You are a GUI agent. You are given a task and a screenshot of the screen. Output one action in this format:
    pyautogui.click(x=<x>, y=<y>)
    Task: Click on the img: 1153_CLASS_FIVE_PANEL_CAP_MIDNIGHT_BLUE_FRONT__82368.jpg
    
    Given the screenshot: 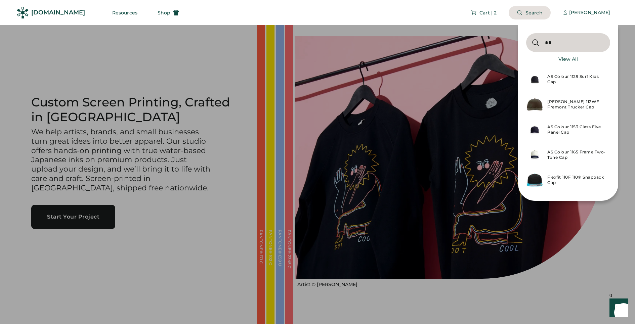 What is the action you would take?
    pyautogui.click(x=535, y=130)
    